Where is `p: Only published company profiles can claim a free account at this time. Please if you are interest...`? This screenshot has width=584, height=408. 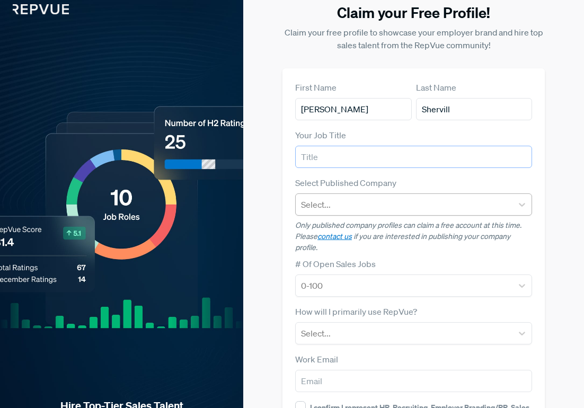 p: Only published company profiles can claim a free account at this time. Please if you are interest... is located at coordinates (413, 236).